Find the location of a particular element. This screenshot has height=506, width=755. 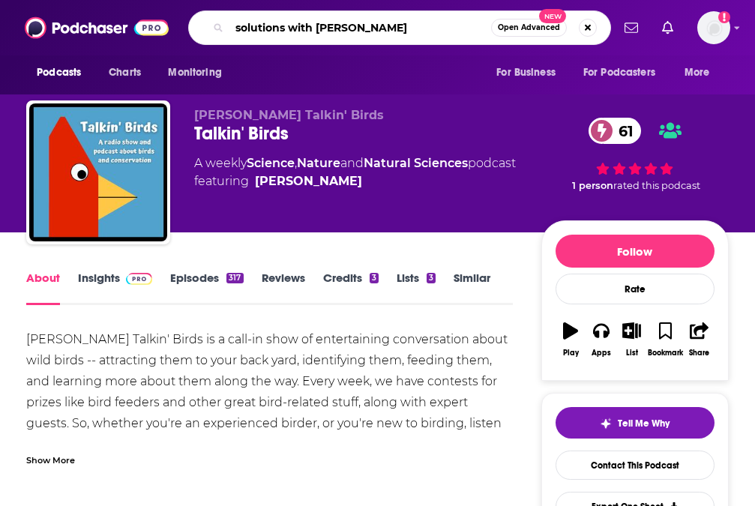

a: Ray Brown is located at coordinates (308, 182).